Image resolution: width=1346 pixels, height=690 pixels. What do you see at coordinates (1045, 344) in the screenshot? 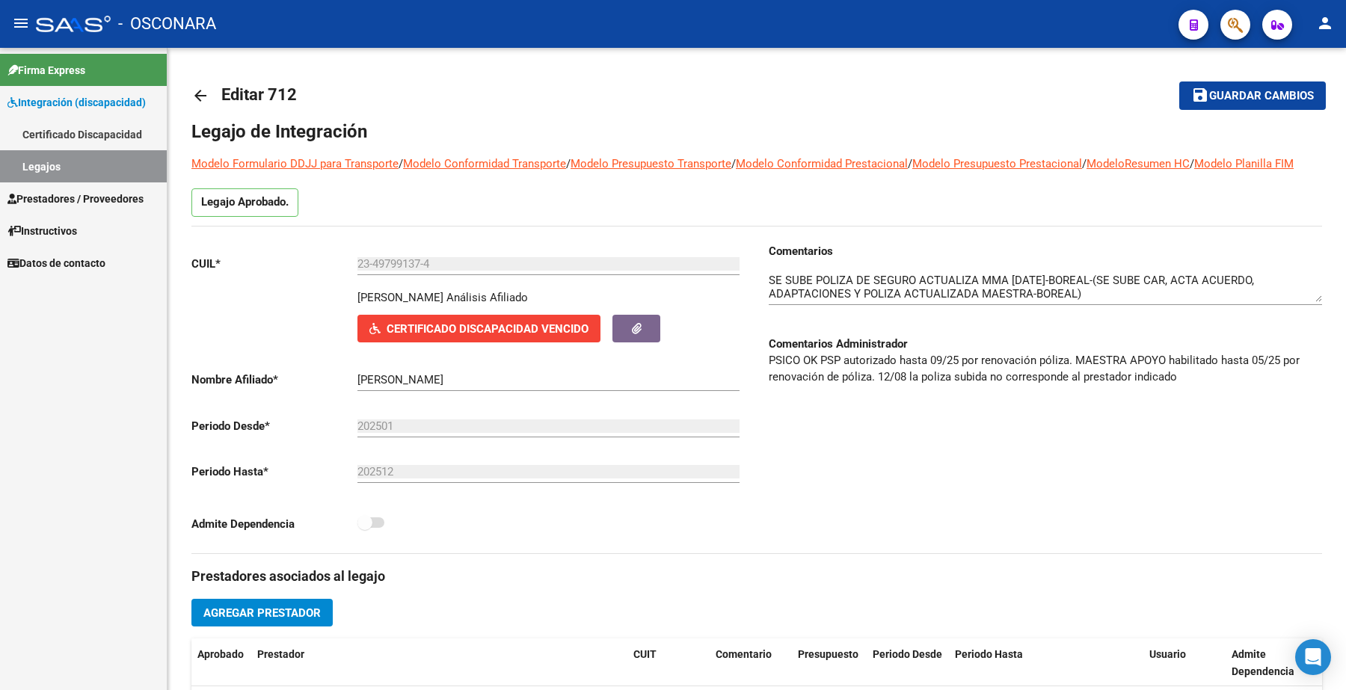
I see `h3: Comentarios Administrador` at bounding box center [1045, 344].